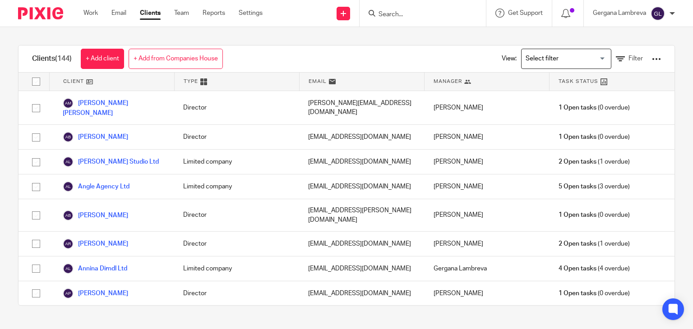 The width and height of the screenshot is (693, 329). Describe the element at coordinates (566, 59) in the screenshot. I see `div: Search for option` at that location.